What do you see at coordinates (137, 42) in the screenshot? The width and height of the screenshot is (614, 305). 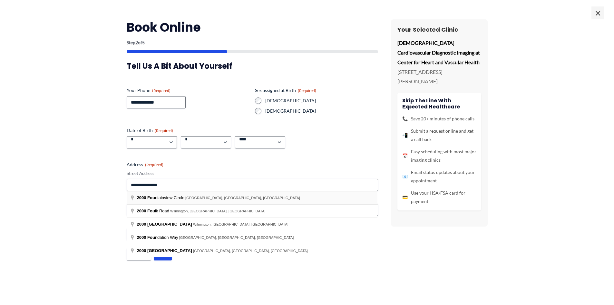 I see `span: 2` at bounding box center [137, 42].